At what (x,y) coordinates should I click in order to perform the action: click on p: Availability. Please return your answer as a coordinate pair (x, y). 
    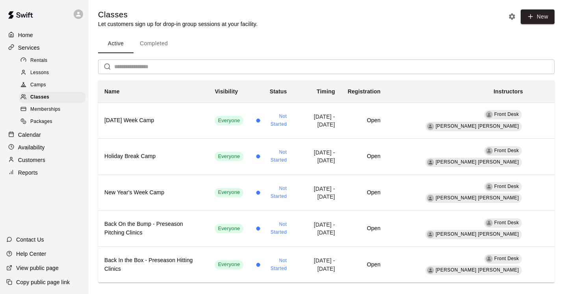
    Looking at the image, I should click on (32, 147).